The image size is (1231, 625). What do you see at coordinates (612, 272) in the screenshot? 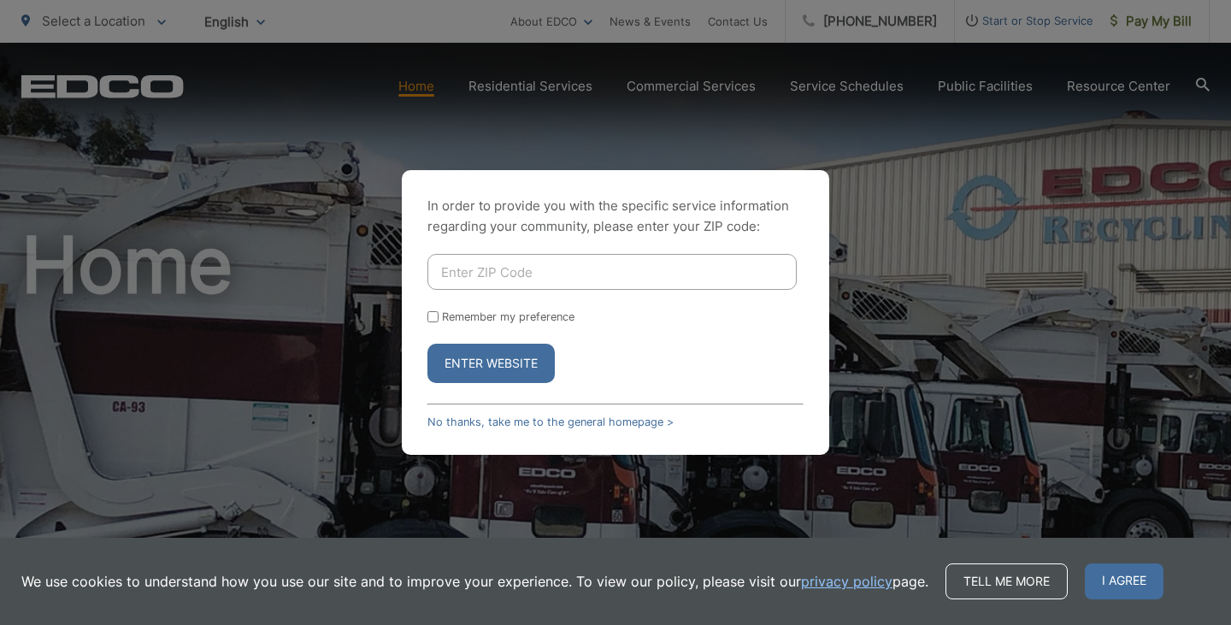
I see `input: Enter ZIP Code` at bounding box center [612, 272].